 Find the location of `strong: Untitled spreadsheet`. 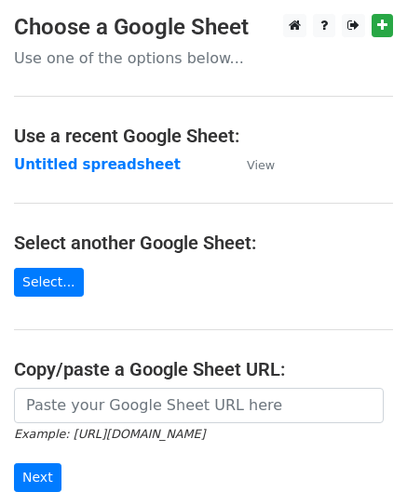

strong: Untitled spreadsheet is located at coordinates (97, 165).